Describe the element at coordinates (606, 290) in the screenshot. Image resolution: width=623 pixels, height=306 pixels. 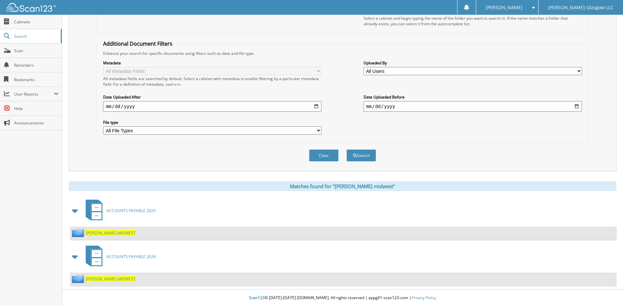
I see `div: Chat Widget` at that location.